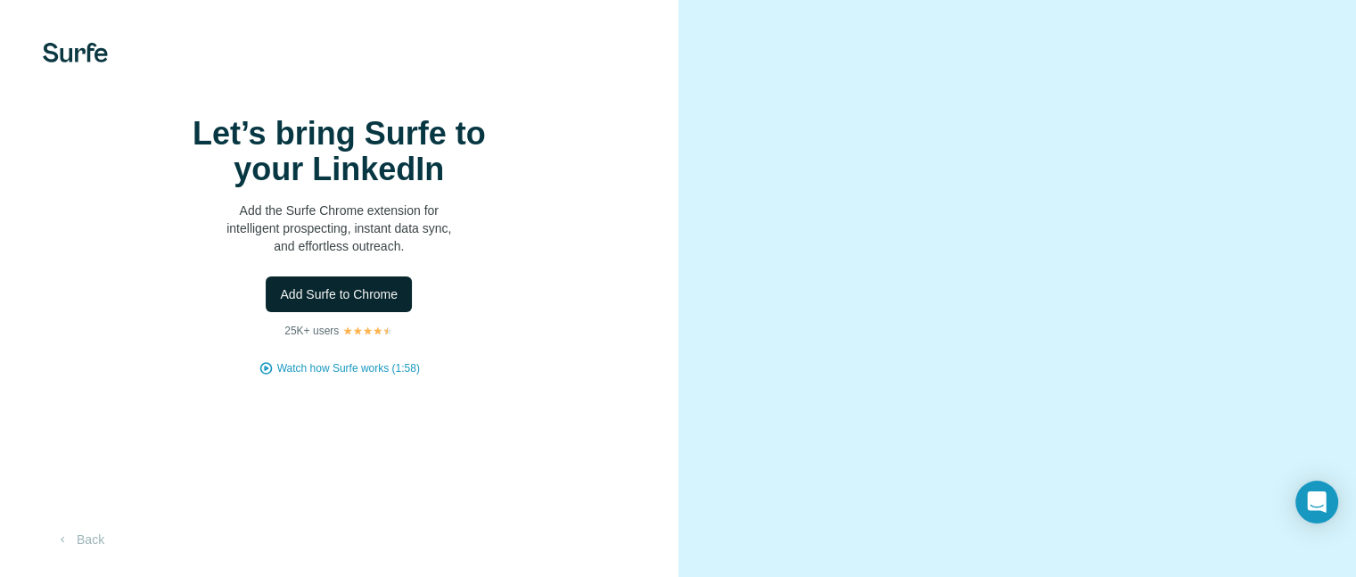  Describe the element at coordinates (1317, 502) in the screenshot. I see `div: Open Intercom Messenger` at that location.